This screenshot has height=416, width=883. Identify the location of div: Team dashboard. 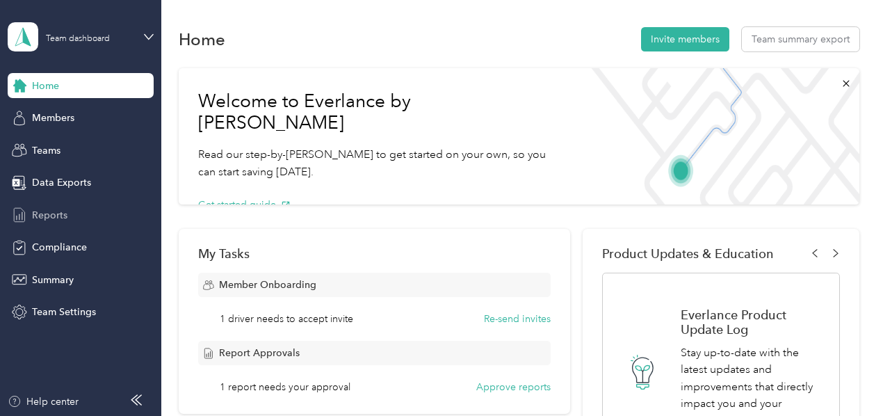
(78, 39).